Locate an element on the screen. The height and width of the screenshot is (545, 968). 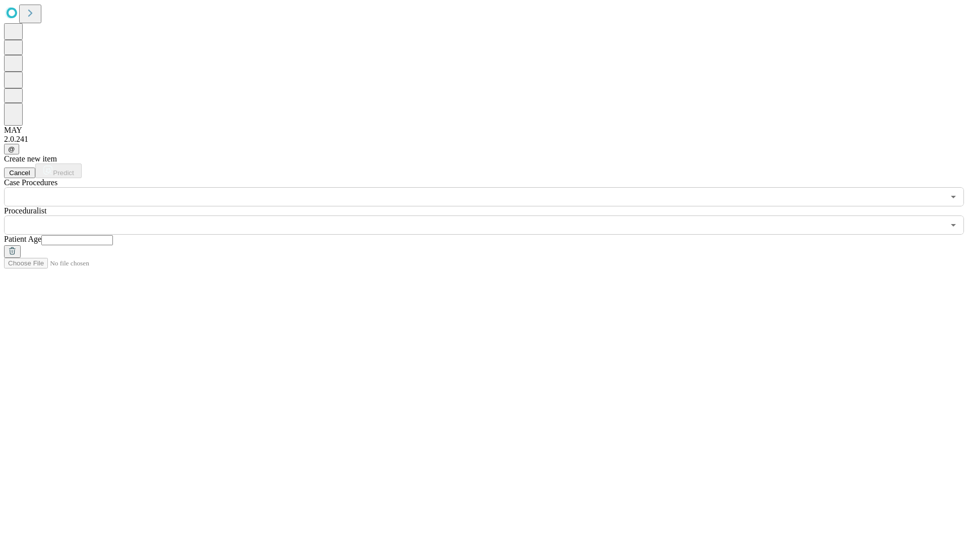
span: Create new item is located at coordinates (30, 158).